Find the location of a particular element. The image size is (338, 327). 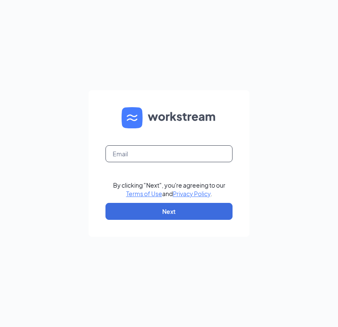

a: Privacy Policy is located at coordinates (192, 194).